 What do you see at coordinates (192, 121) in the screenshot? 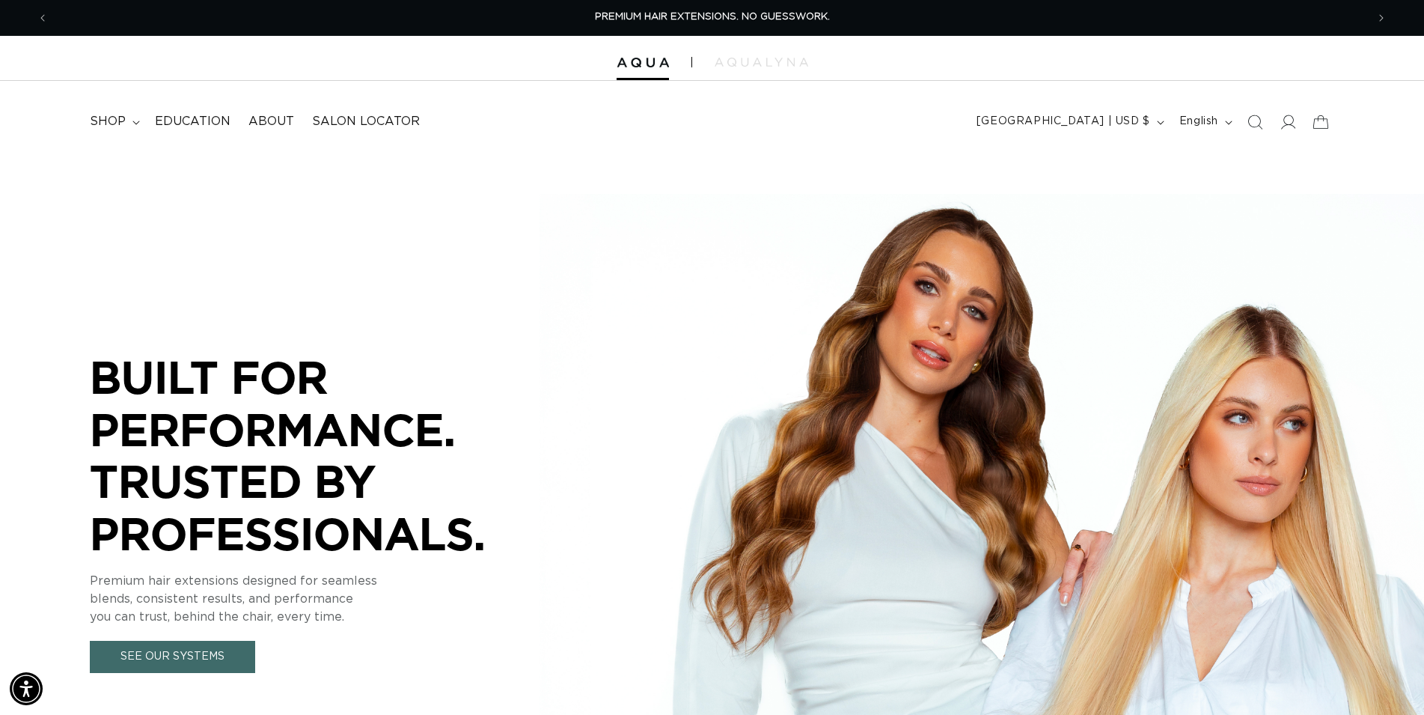
I see `span: Education` at bounding box center [192, 121].